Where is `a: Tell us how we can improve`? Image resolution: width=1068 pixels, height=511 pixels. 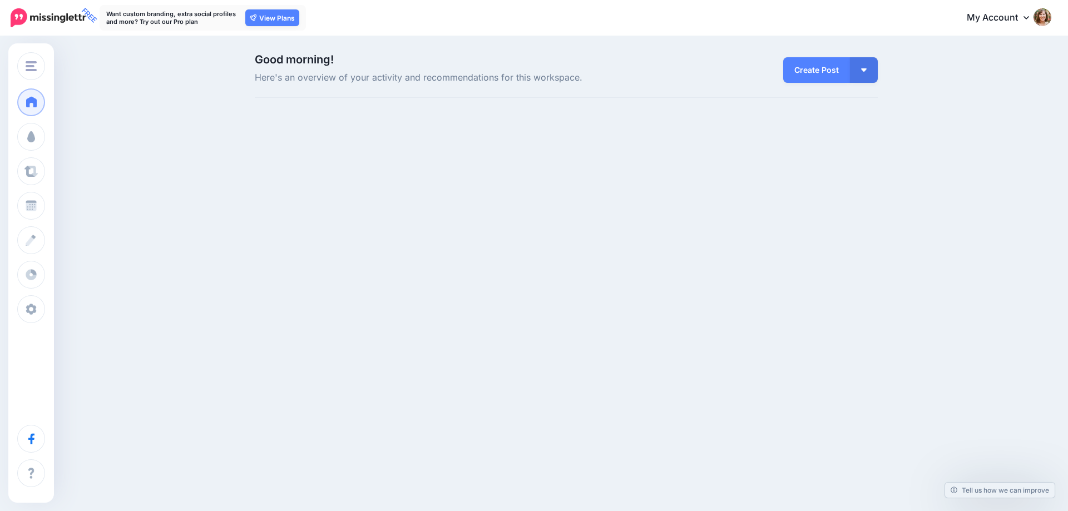 a: Tell us how we can improve is located at coordinates (1000, 490).